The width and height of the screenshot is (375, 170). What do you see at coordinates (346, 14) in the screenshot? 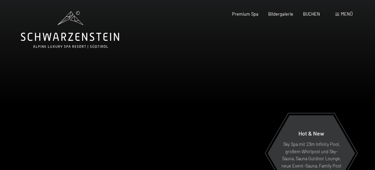
I see `span: Menü` at bounding box center [346, 14].